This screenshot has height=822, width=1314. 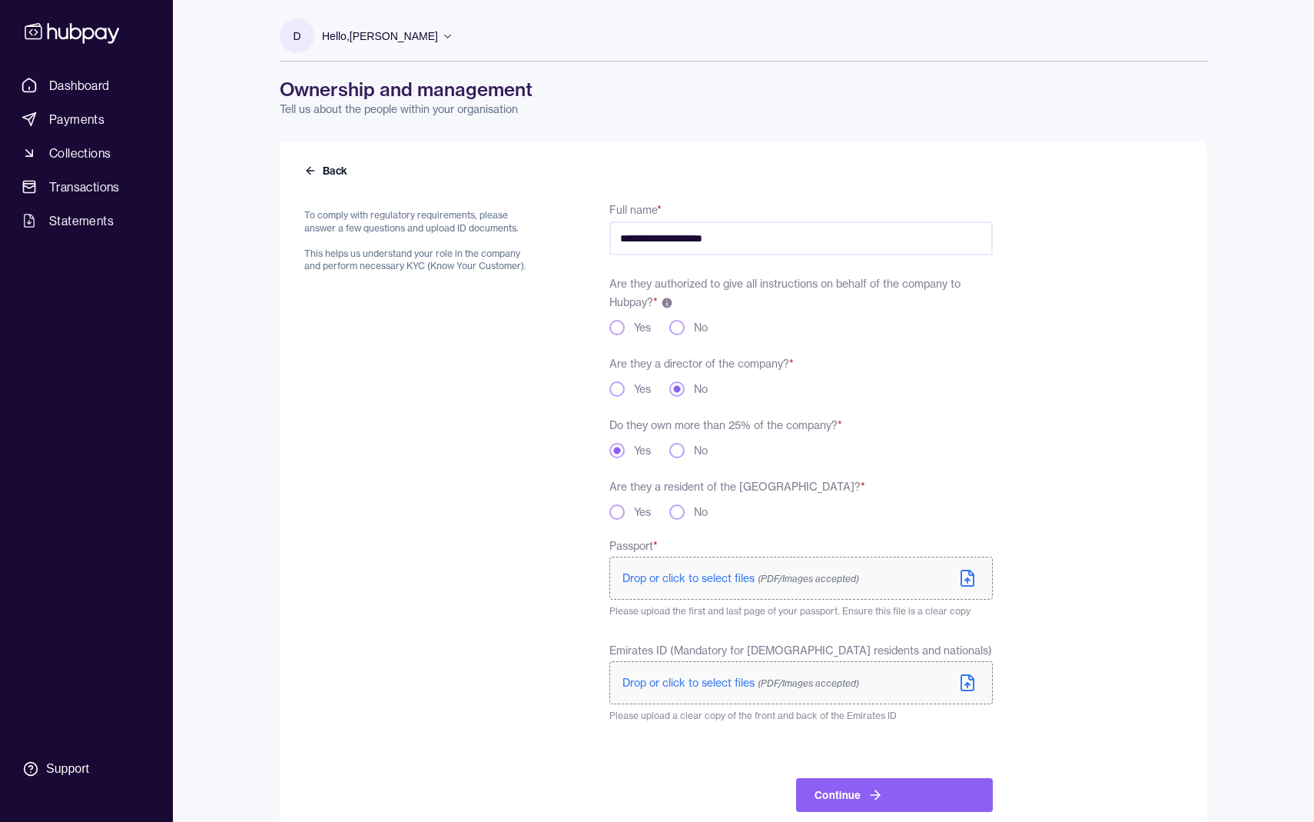 I want to click on span: Please upload the first and last page of your passport. Ensure this file is a clear copy, so click(x=790, y=610).